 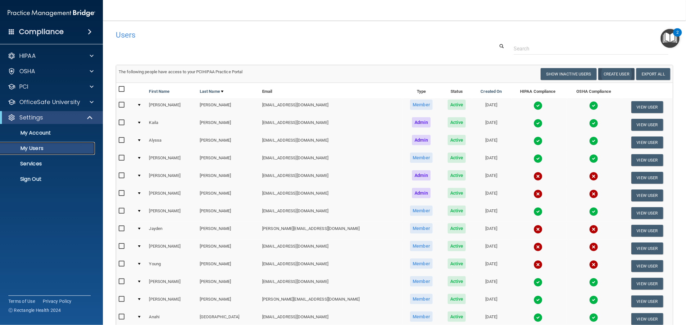 I want to click on a: HIPAA, so click(x=50, y=56).